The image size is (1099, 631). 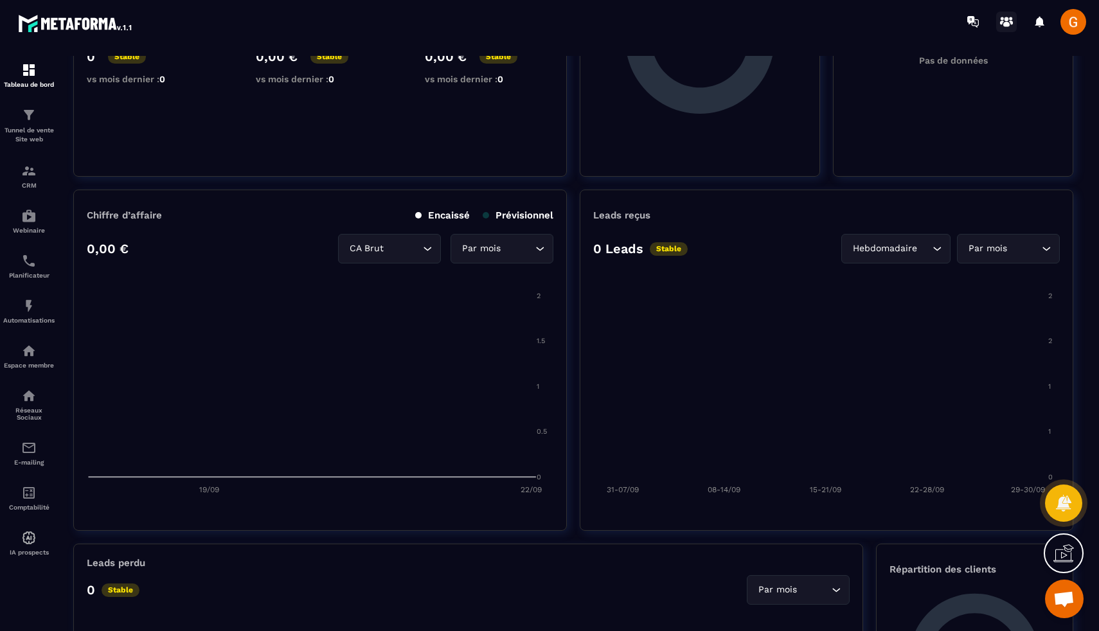 What do you see at coordinates (76, 23) in the screenshot?
I see `img: logo` at bounding box center [76, 23].